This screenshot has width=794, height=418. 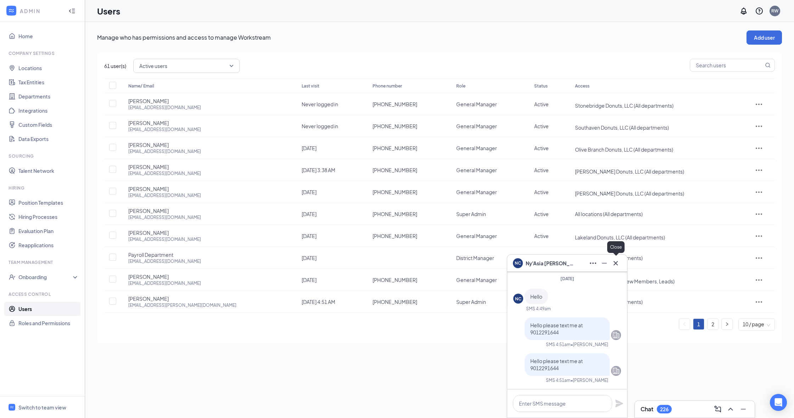 What do you see at coordinates (407, 86) in the screenshot?
I see `th: Phone number` at bounding box center [407, 86].